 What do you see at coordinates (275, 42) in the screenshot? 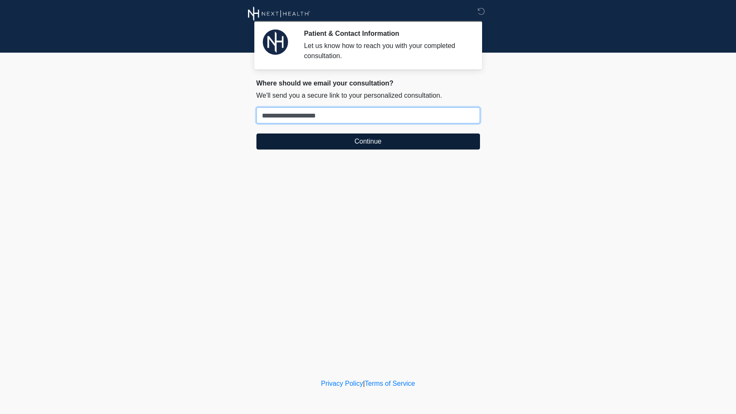
I see `img: Agent Avatar` at bounding box center [275, 42].